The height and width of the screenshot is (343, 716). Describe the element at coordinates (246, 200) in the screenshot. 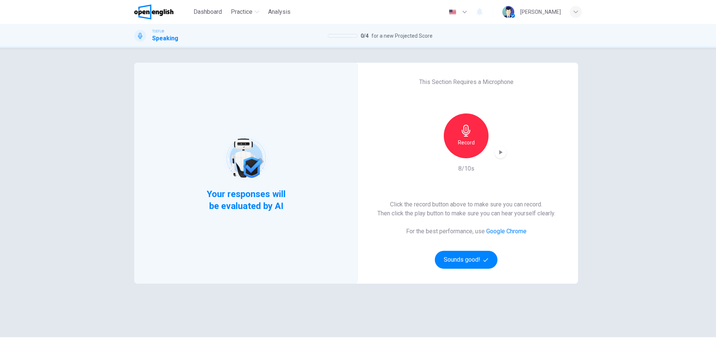

I see `span: Your responses will be evaluated by AI` at that location.